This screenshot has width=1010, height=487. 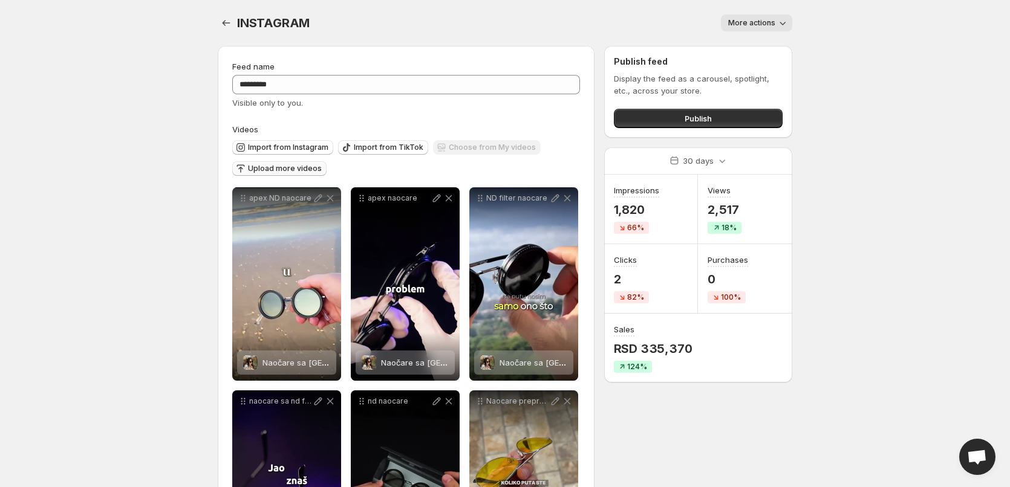 What do you see at coordinates (518, 401) in the screenshot?
I see `p: Naocare prepravljeno` at bounding box center [518, 401].